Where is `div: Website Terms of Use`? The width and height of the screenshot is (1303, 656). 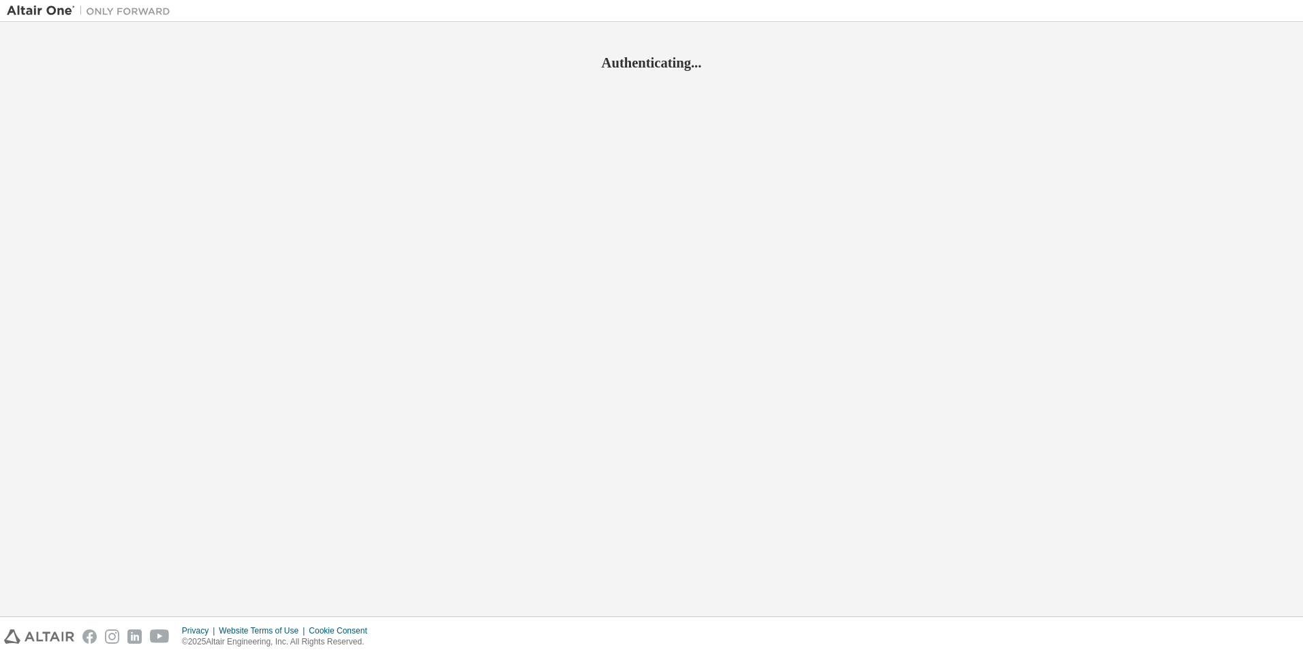 div: Website Terms of Use is located at coordinates (264, 630).